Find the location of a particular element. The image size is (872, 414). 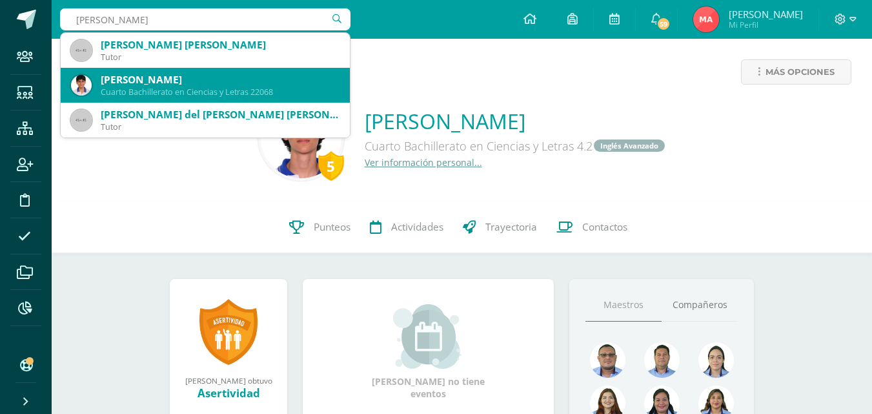

a: Maestros is located at coordinates (624, 305).